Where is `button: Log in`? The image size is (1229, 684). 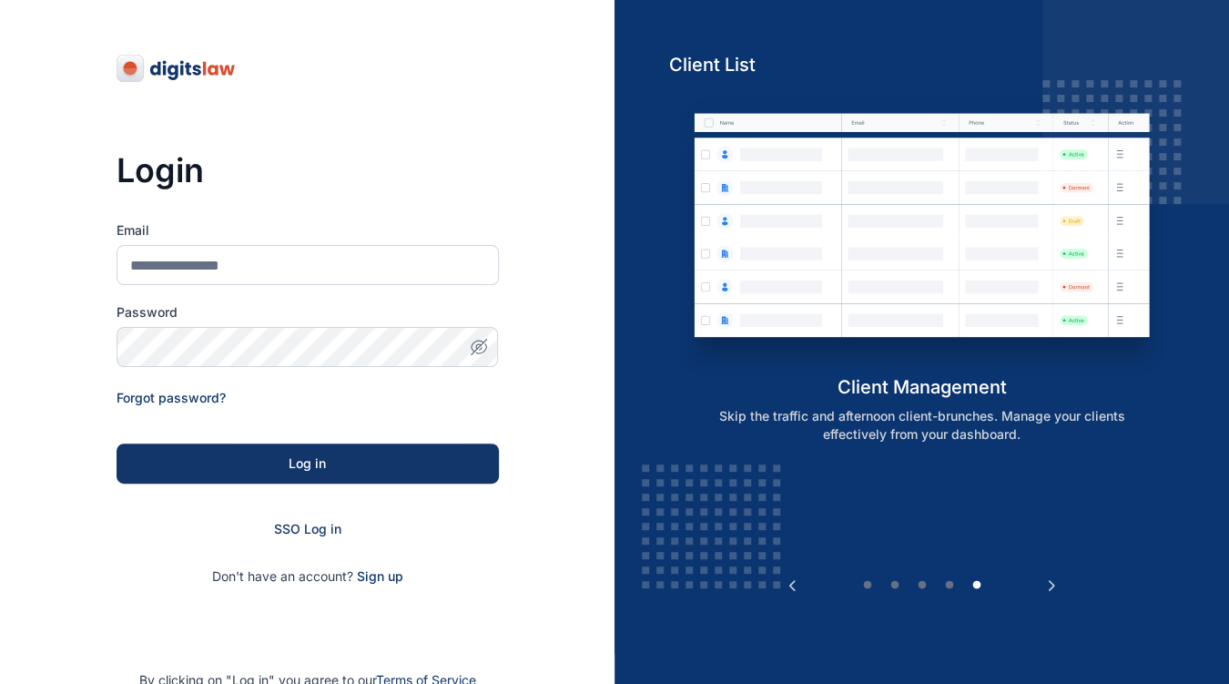
button: Log in is located at coordinates (308, 463).